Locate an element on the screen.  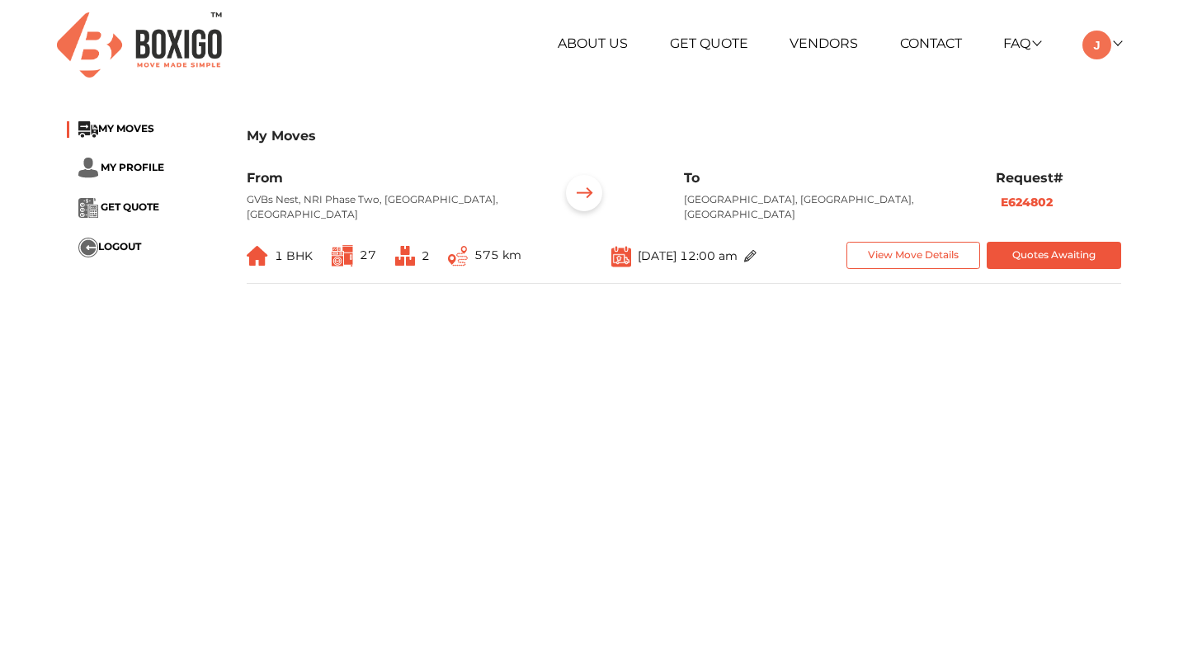
span: MY MOVES is located at coordinates (126, 128).